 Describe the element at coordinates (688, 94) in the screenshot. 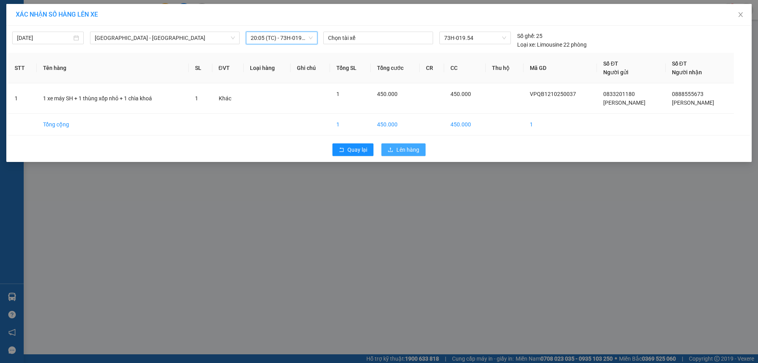

I see `span: 0888555673` at that location.